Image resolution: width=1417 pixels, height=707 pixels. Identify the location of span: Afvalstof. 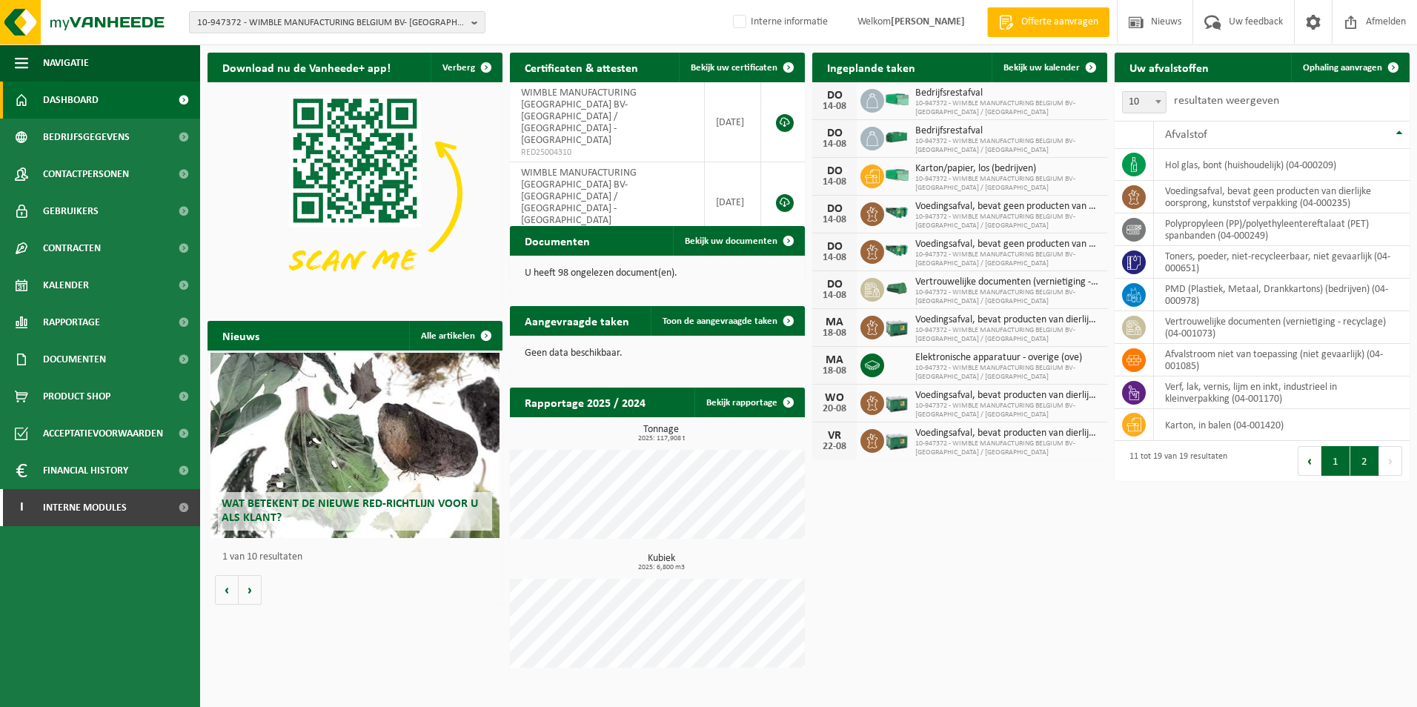
(1186, 135).